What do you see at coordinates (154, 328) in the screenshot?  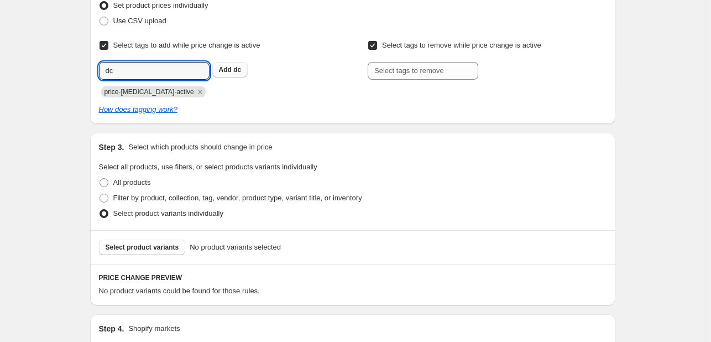 I see `p: Shopify markets` at bounding box center [154, 328].